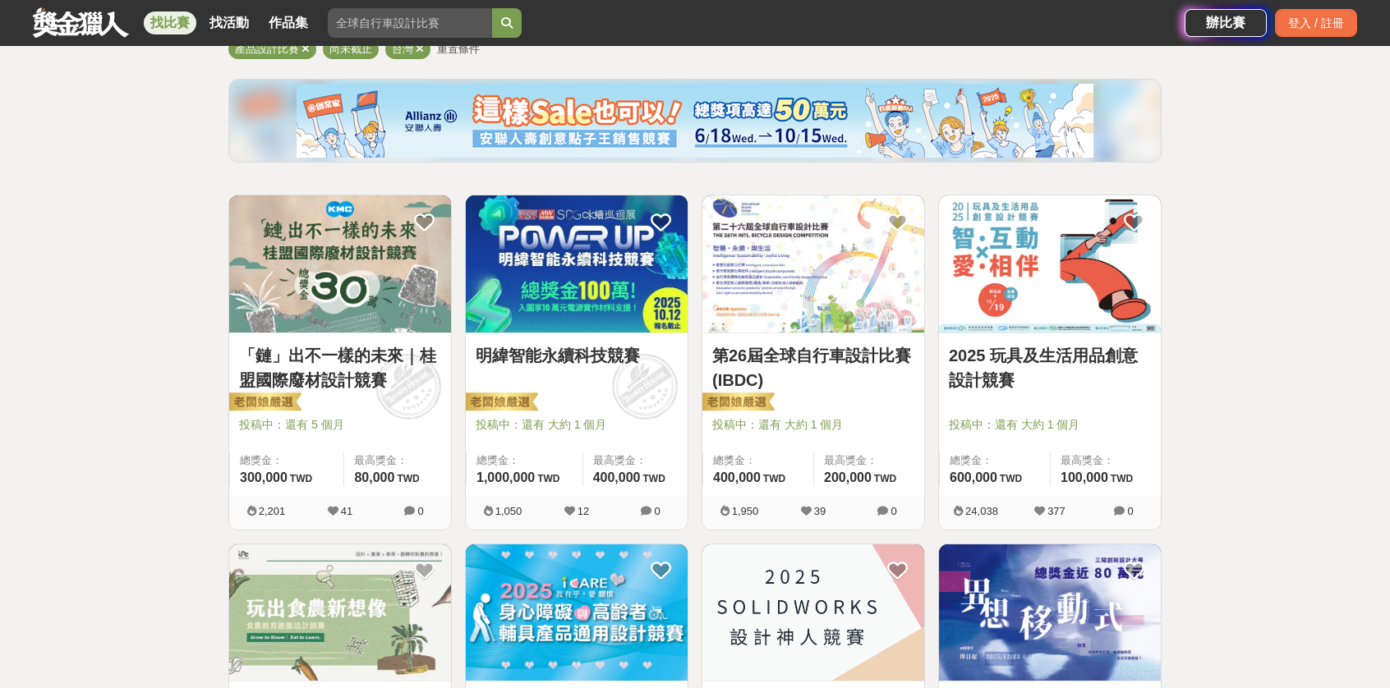 This screenshot has height=688, width=1390. I want to click on span: 377, so click(1057, 511).